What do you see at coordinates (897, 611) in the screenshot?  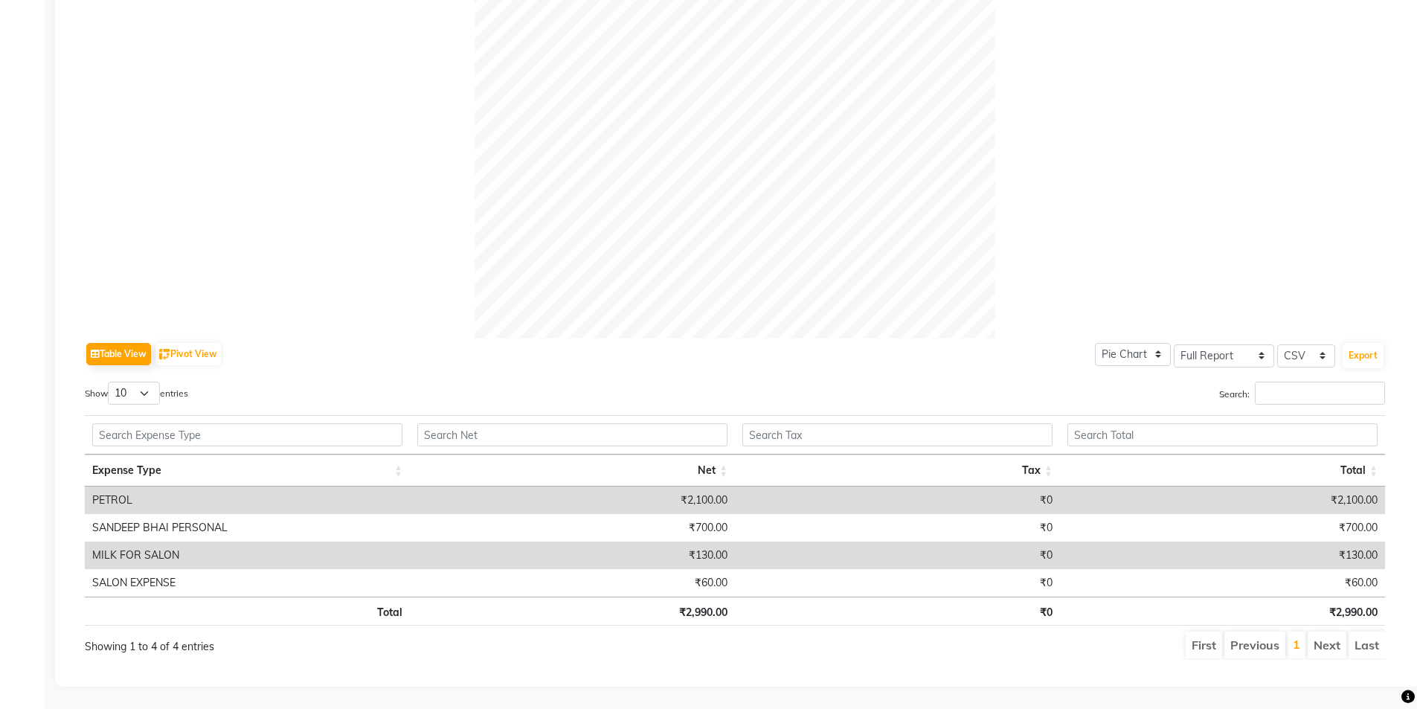 I see `th: ₹0` at bounding box center [897, 611].